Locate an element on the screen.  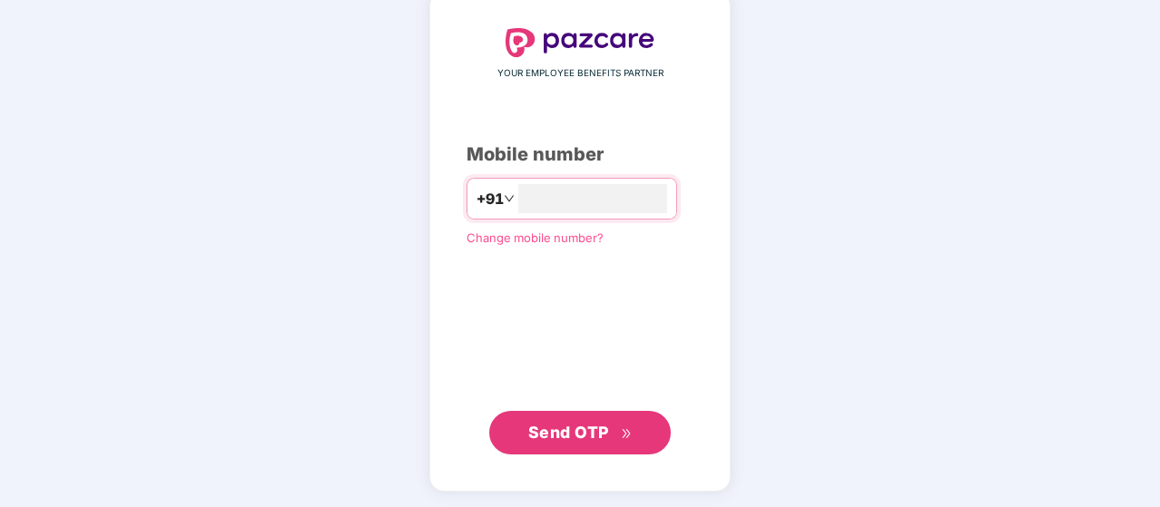
span: +91 is located at coordinates (490, 199).